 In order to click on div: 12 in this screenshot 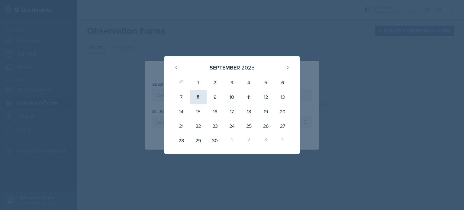, I will do `click(266, 97)`.